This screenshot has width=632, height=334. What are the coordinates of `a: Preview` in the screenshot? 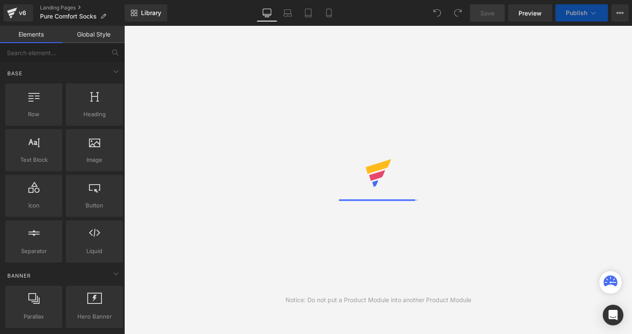 It's located at (530, 13).